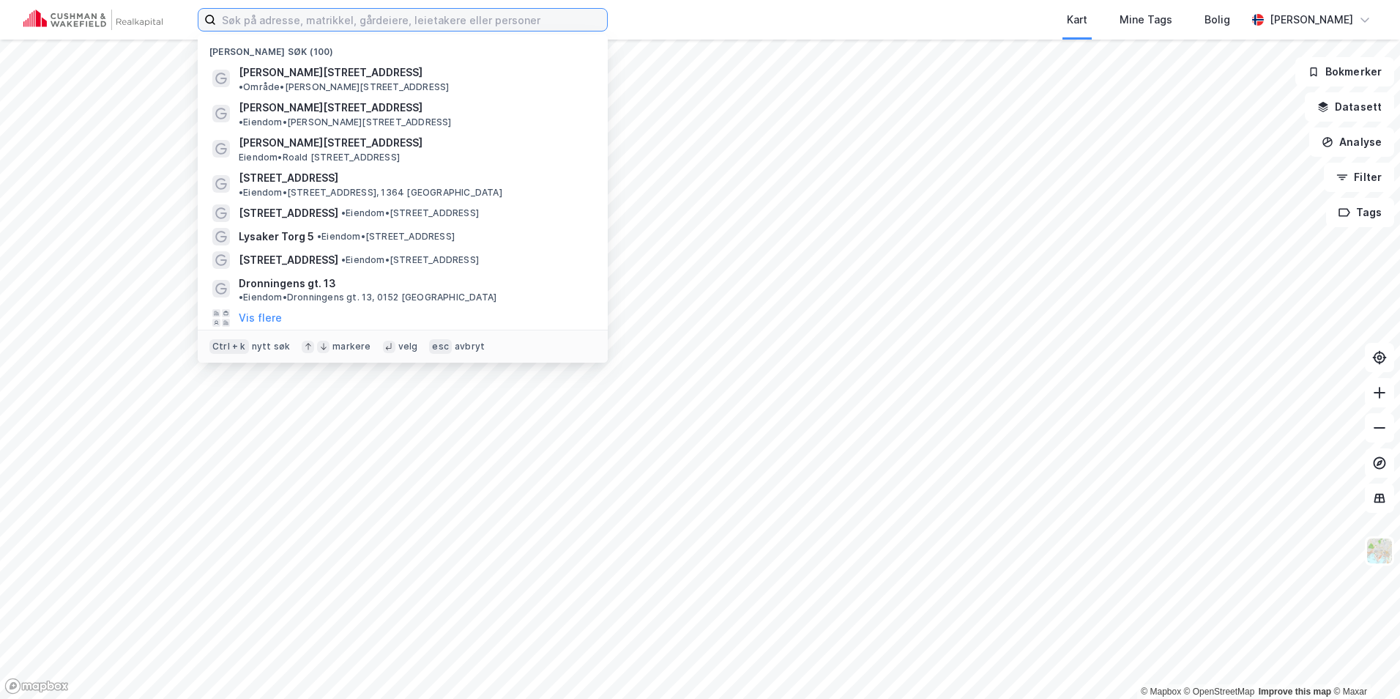 The height and width of the screenshot is (699, 1400). What do you see at coordinates (271, 346) in the screenshot?
I see `div: nytt søk` at bounding box center [271, 346].